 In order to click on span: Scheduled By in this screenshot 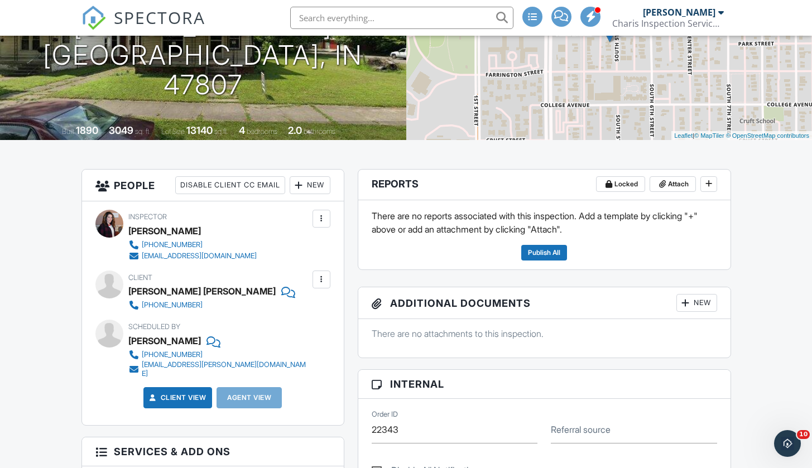, I will do `click(154, 326)`.